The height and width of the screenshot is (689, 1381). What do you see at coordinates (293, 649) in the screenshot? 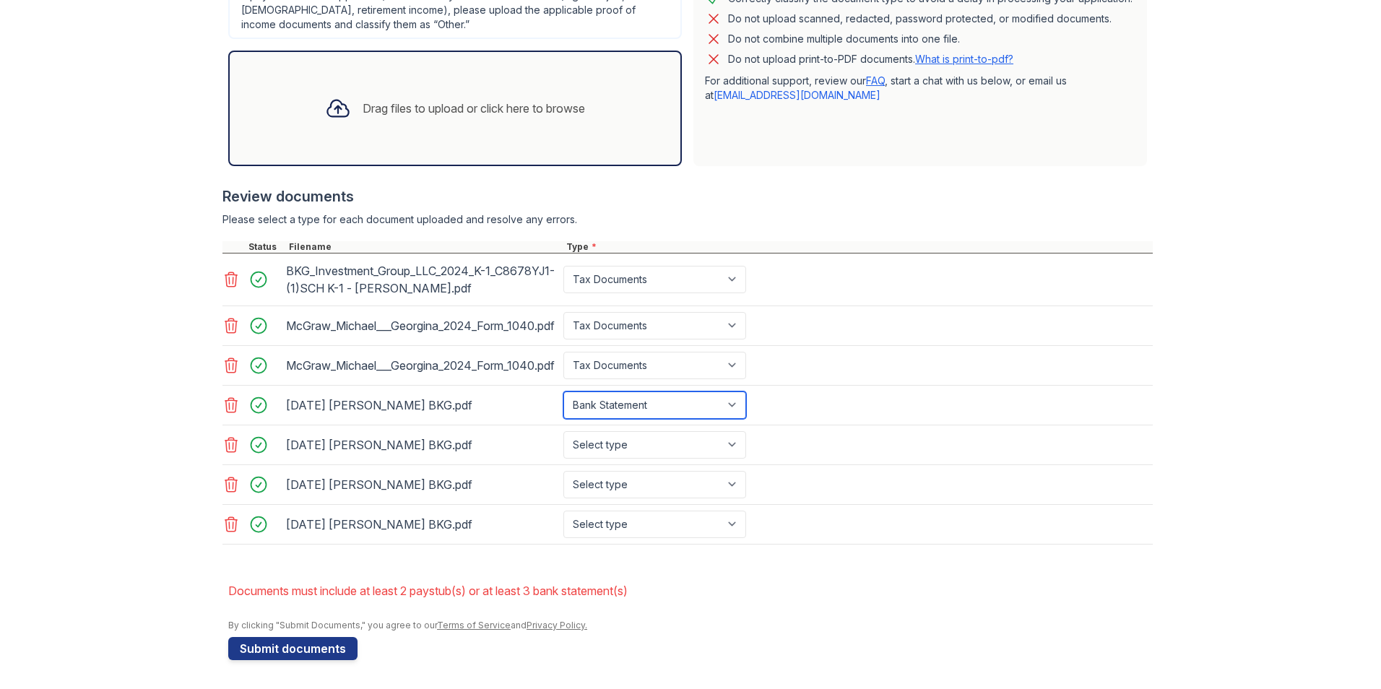
I see `button: Submit documents` at bounding box center [293, 649].